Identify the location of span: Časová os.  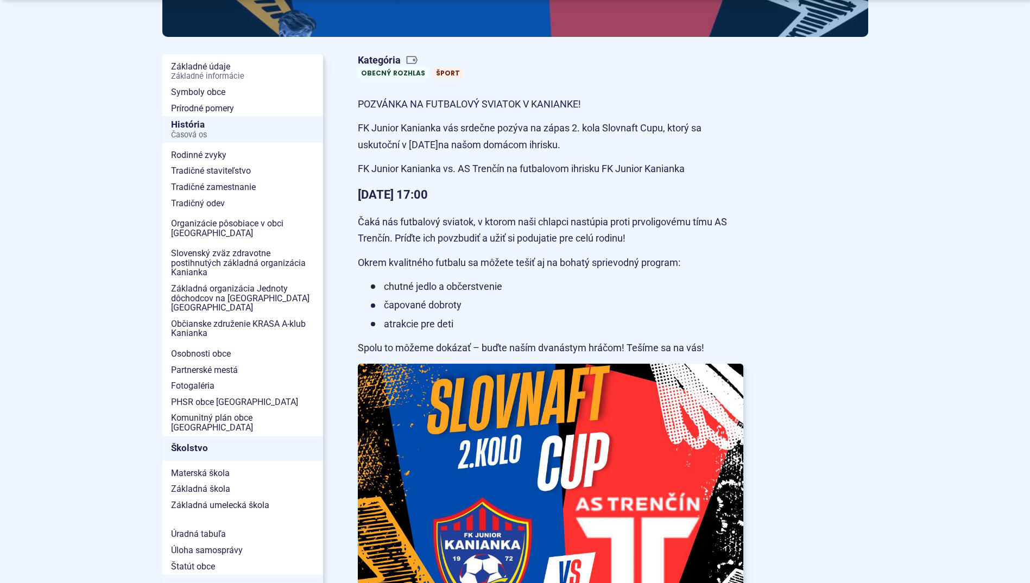
(243, 135).